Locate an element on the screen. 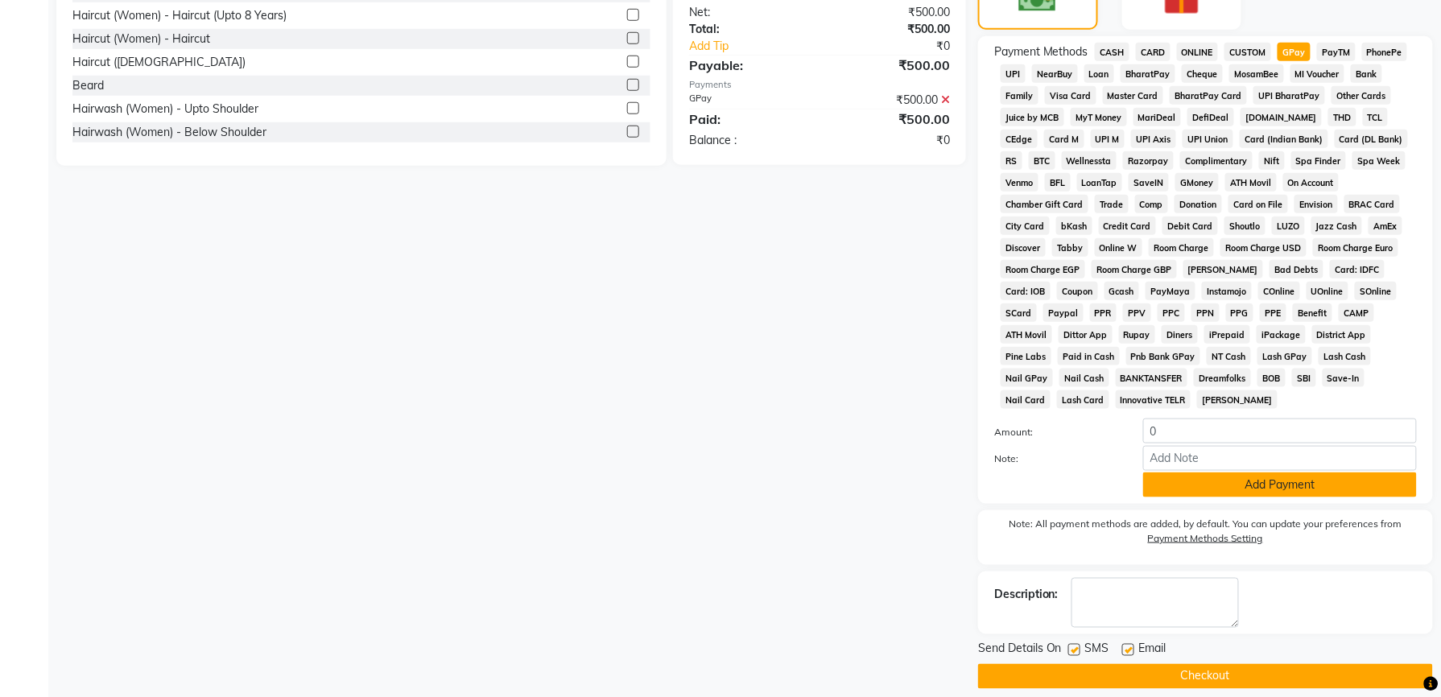  span: BRAC Card is located at coordinates (1372, 204).